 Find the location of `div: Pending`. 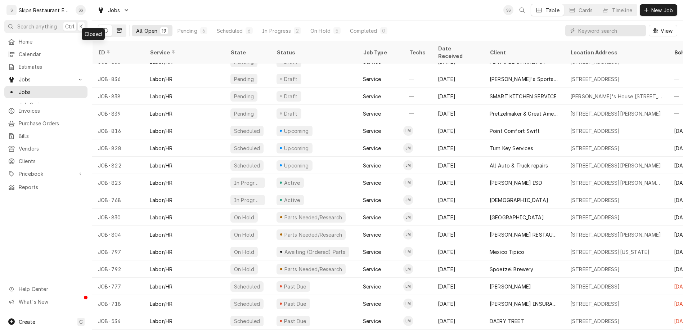

div: Pending is located at coordinates (244, 113).